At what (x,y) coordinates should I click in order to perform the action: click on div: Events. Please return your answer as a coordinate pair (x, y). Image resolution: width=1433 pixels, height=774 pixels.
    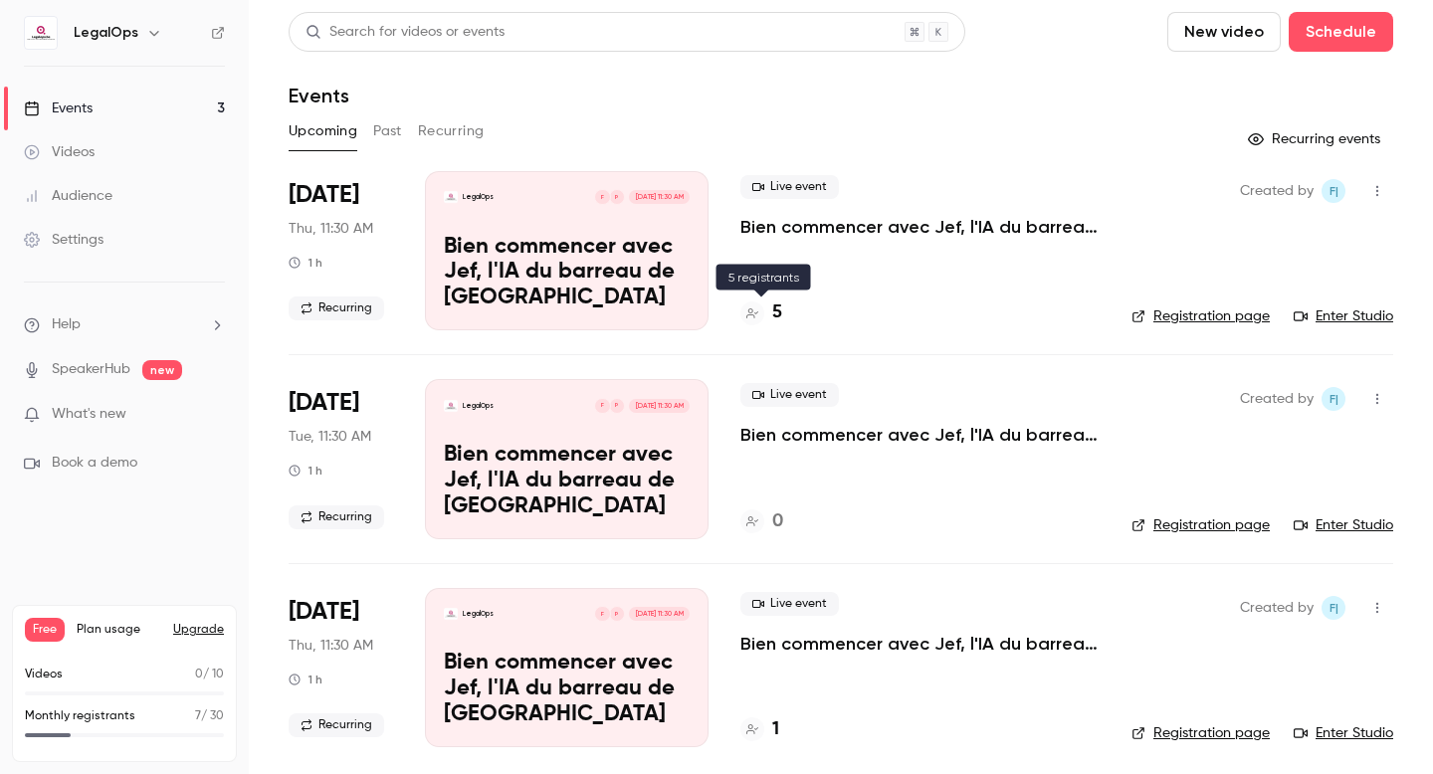
    Looking at the image, I should click on (58, 108).